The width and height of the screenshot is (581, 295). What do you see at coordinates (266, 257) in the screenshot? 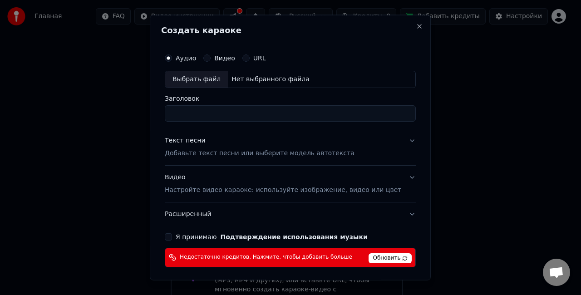
I see `span: Недостаточно кредитов. Нажмите, чтобы добавить больше` at bounding box center [266, 257].